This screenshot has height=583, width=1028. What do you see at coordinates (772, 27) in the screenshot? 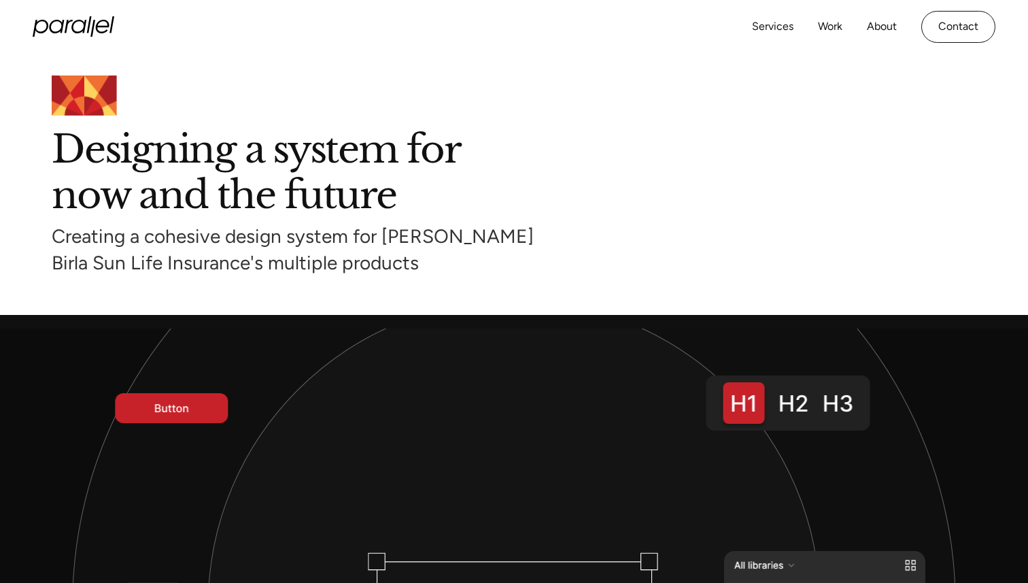
I see `a: Services` at bounding box center [772, 27].